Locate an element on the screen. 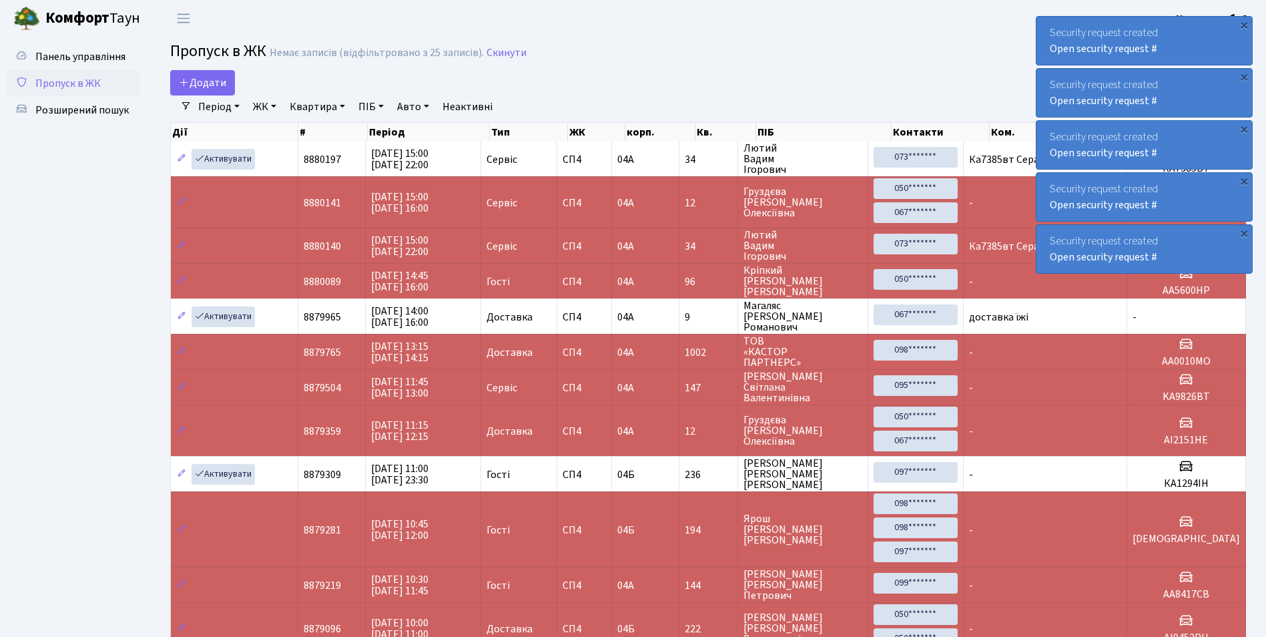 This screenshot has height=637, width=1266. span: 8879309 is located at coordinates (322, 474).